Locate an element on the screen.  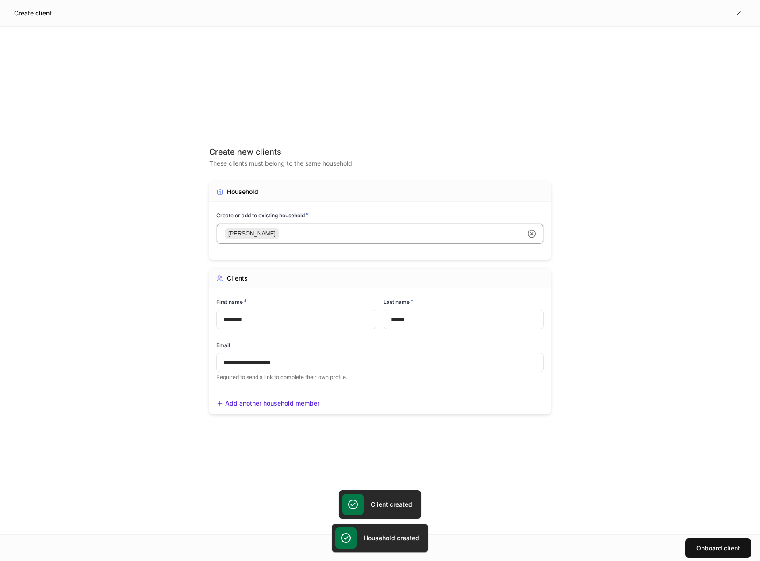
h6: Last name is located at coordinates (398, 302).